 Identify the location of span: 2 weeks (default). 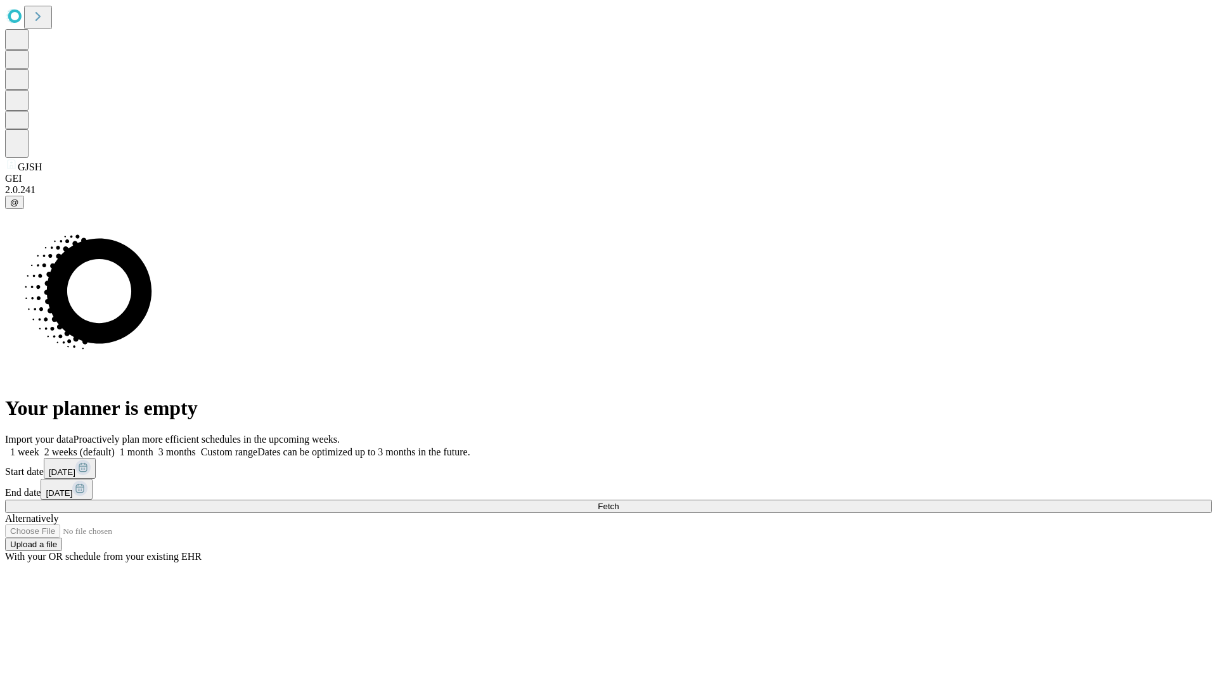
(79, 452).